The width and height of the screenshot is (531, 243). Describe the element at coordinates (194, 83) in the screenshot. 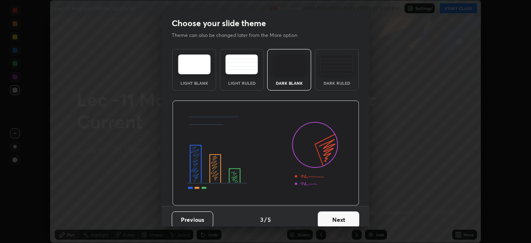

I see `div: Light Blank` at that location.